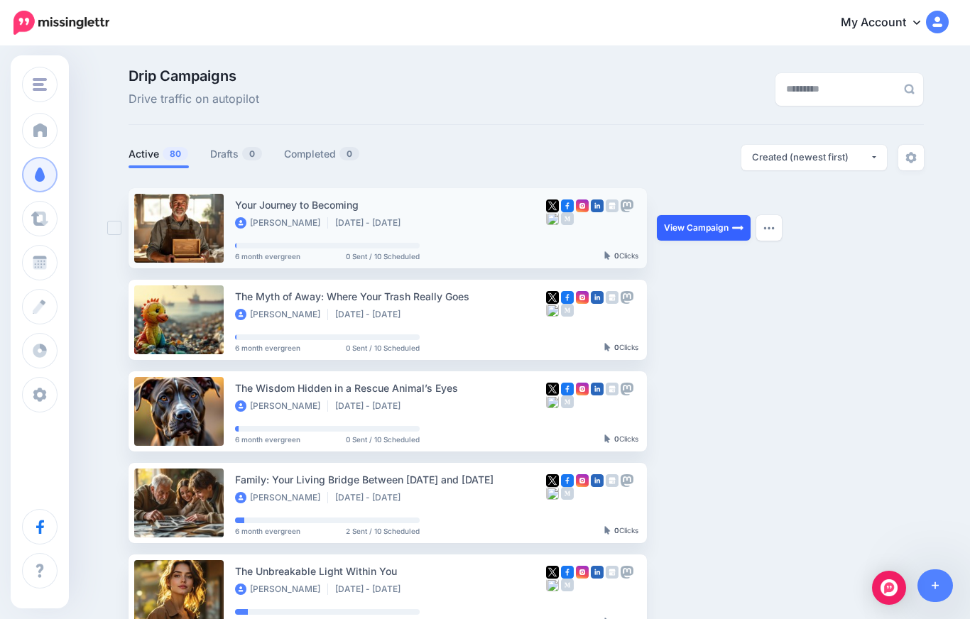 Image resolution: width=970 pixels, height=619 pixels. I want to click on img: Missinglettr, so click(61, 23).